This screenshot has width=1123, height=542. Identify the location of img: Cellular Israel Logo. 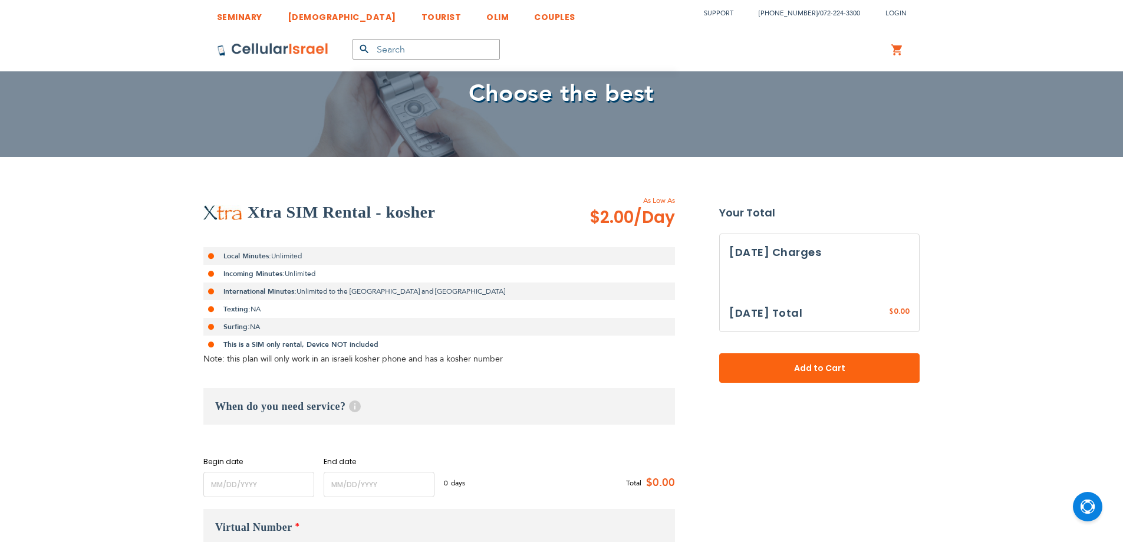
(273, 50).